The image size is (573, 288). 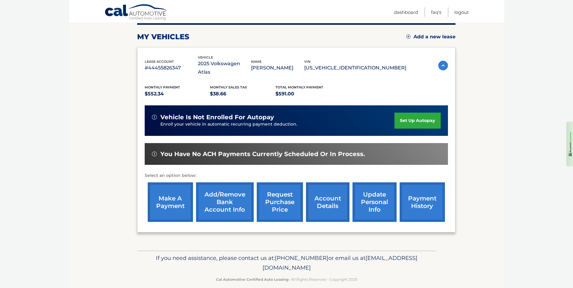 I want to click on p: $591.00, so click(x=308, y=94).